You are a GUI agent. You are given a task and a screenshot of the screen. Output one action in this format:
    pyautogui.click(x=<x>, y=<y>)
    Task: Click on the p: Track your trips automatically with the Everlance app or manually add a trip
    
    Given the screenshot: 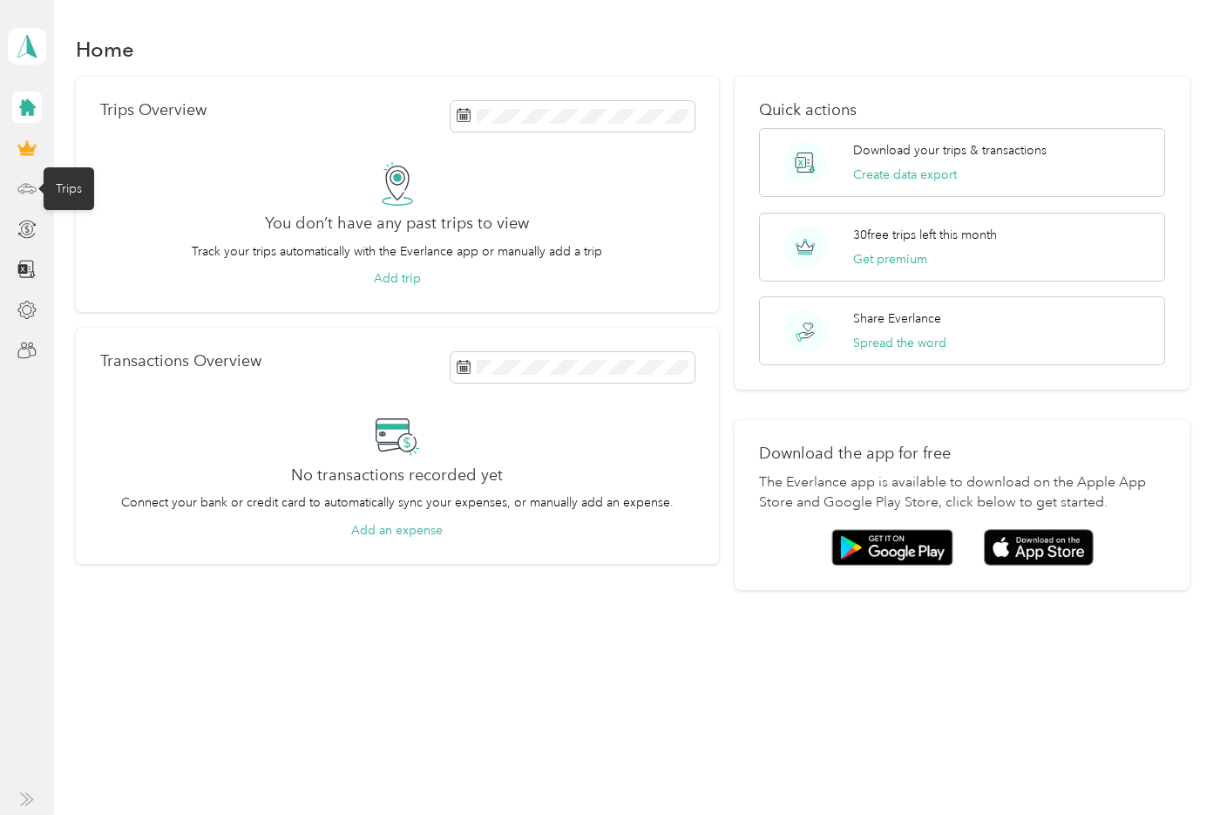 What is the action you would take?
    pyautogui.click(x=397, y=251)
    